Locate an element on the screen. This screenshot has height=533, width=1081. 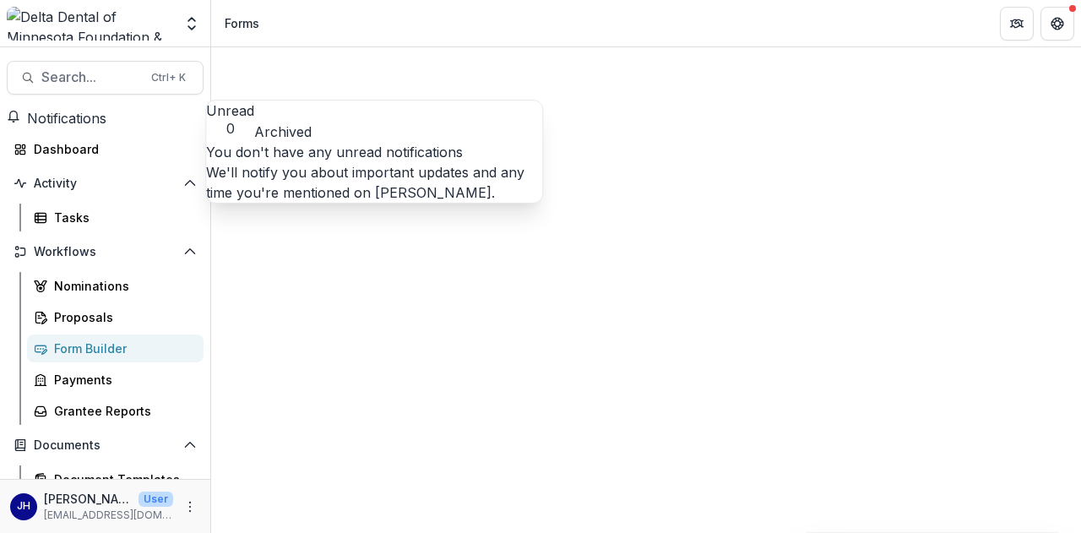
a: Tasks is located at coordinates (115, 217).